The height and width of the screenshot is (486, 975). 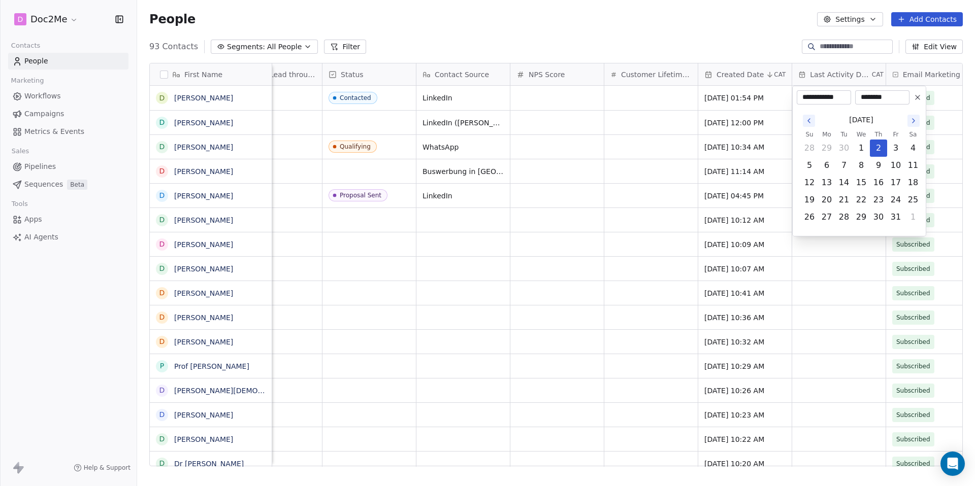 I want to click on button: Wednesday, October 8th, 2025, so click(x=861, y=166).